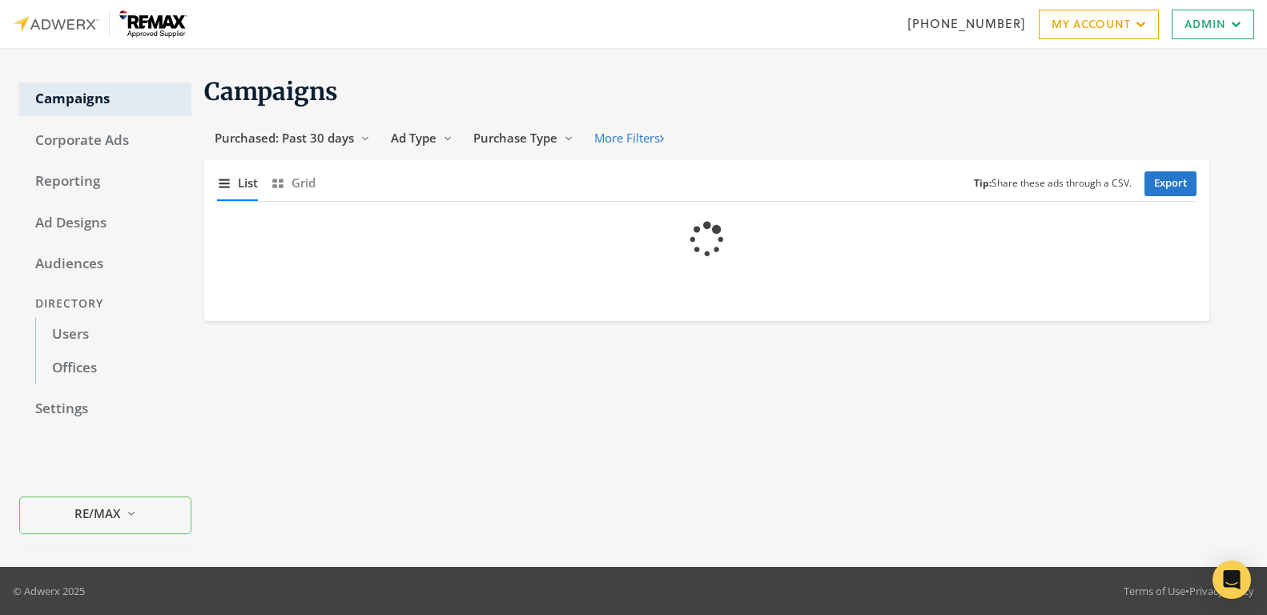  What do you see at coordinates (1232, 580) in the screenshot?
I see `div: Open Intercom Messenger` at bounding box center [1232, 580].